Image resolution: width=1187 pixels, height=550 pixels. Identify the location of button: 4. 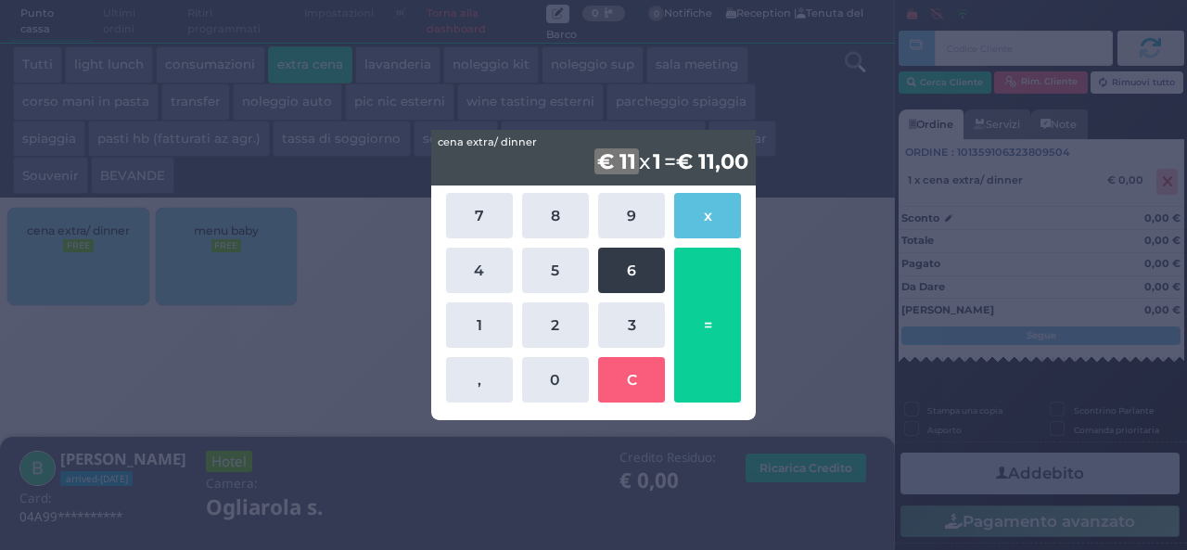
(480, 270).